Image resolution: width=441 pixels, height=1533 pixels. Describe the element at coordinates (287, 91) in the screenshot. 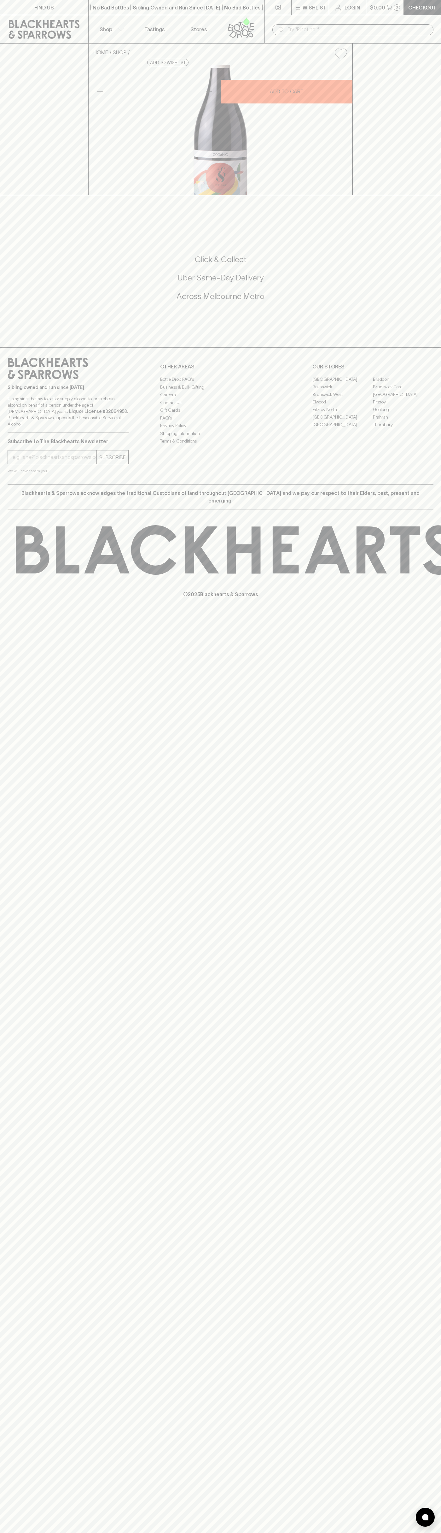

I see `p: ADD TO CART` at that location.